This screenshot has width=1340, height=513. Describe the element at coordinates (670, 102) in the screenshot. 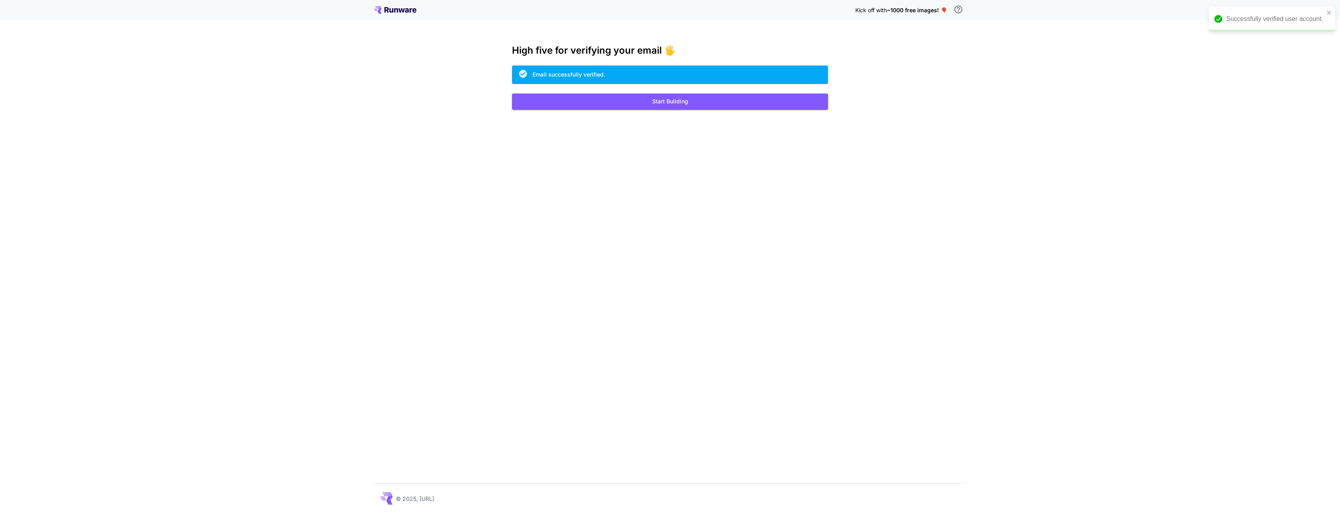

I see `button: Start Building` at that location.